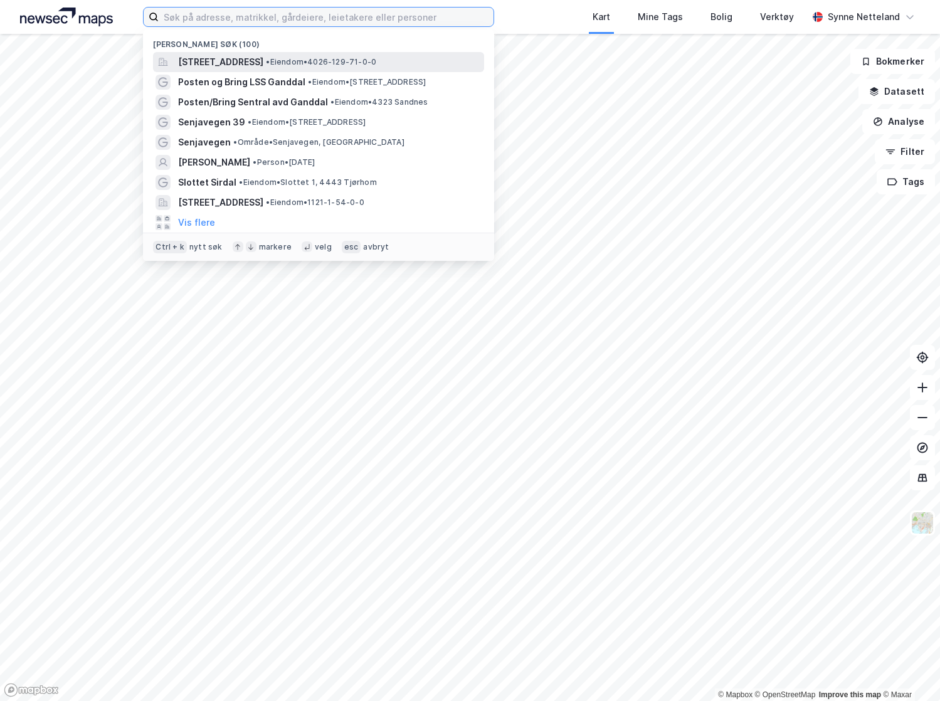 The height and width of the screenshot is (701, 940). What do you see at coordinates (908, 671) in the screenshot?
I see `div: Kontrollprogram for chat` at bounding box center [908, 671].